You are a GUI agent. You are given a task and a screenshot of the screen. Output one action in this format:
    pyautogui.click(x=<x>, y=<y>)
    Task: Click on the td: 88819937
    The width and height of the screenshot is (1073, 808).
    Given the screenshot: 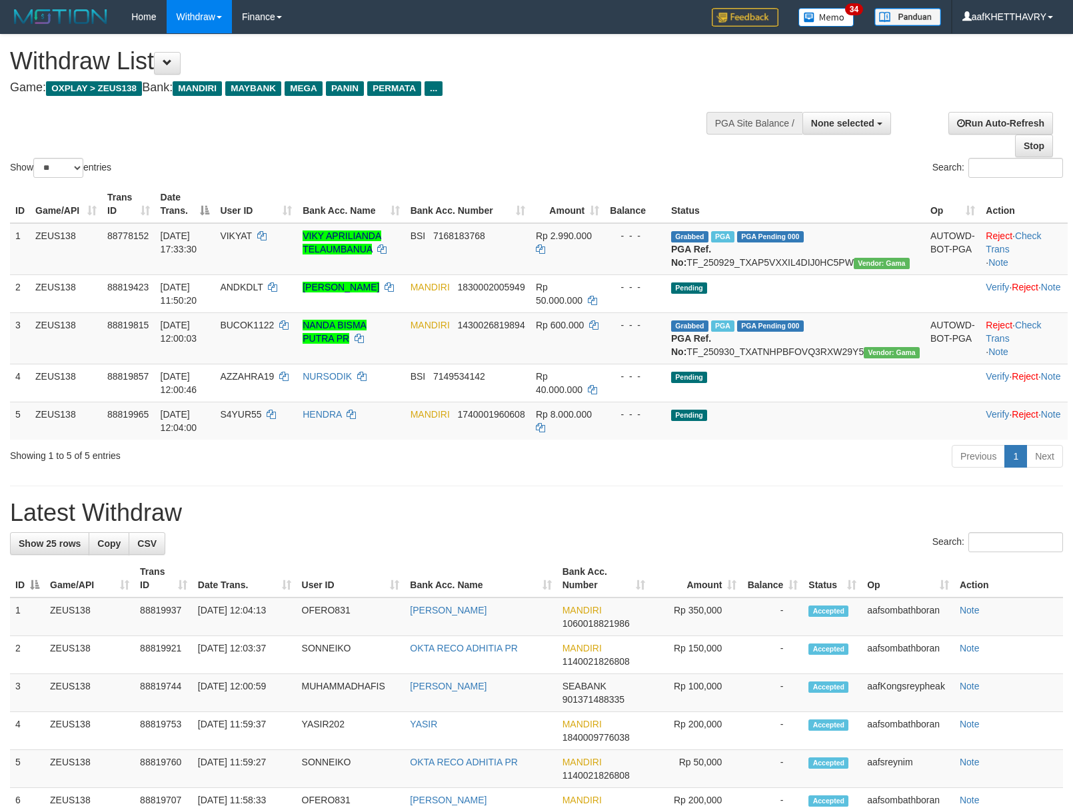 What is the action you would take?
    pyautogui.click(x=163, y=617)
    